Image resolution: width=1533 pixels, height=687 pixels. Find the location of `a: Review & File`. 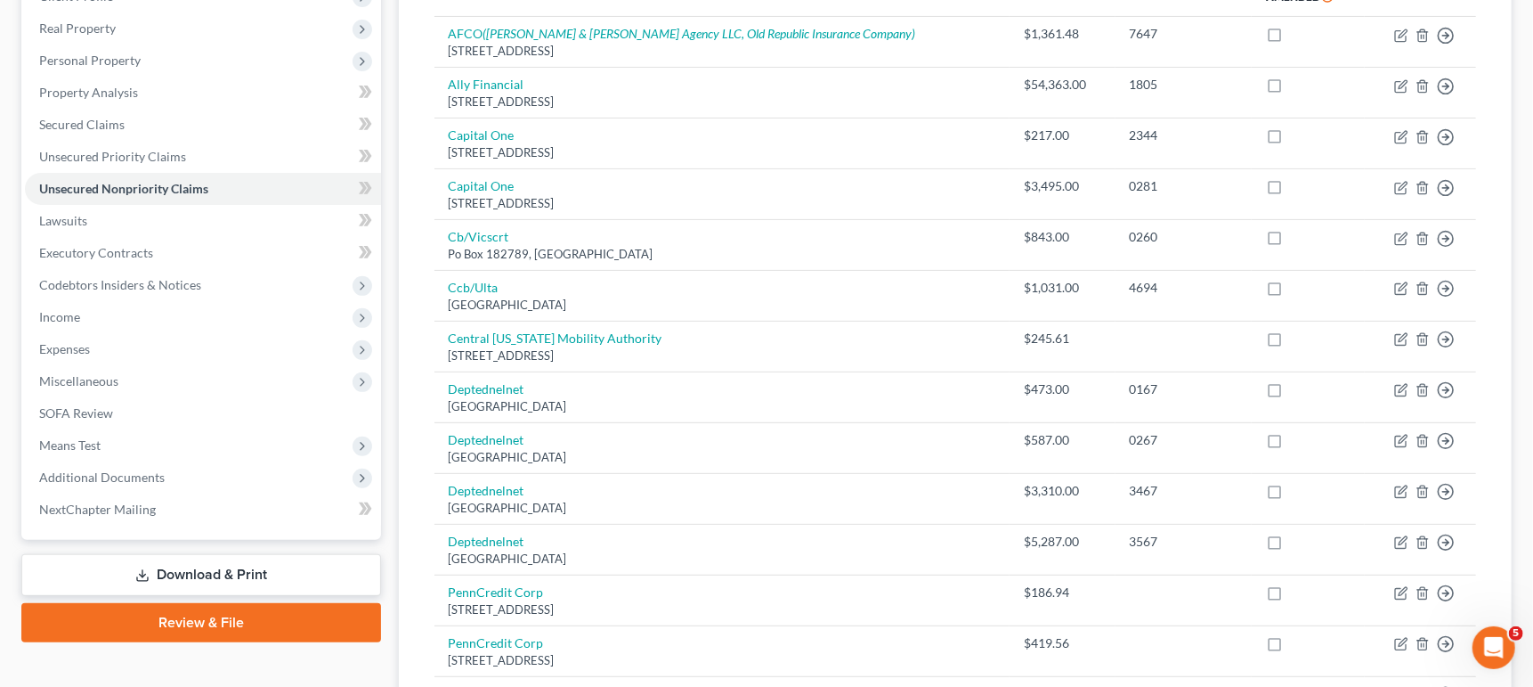

a: Review & File is located at coordinates (201, 622).